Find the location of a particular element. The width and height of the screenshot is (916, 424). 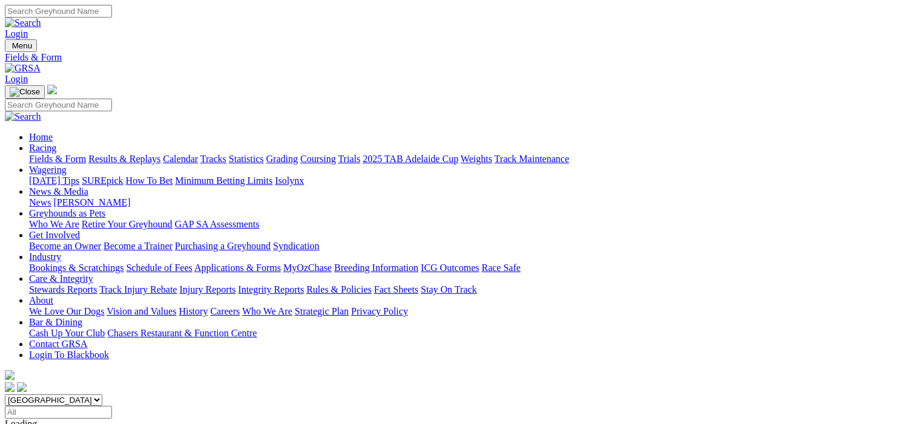

a: Home is located at coordinates (41, 137).